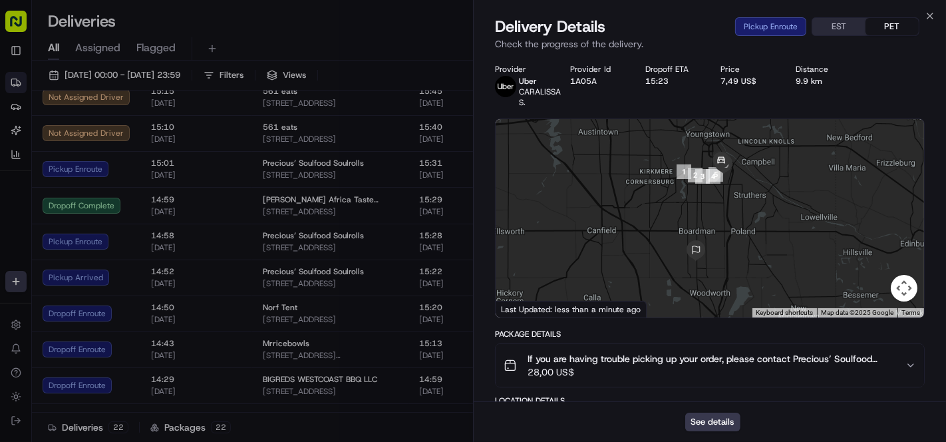 The width and height of the screenshot is (946, 442). Describe the element at coordinates (711, 359) in the screenshot. I see `span: If you are having trouble picking up your order, please contact Precious’ Soulfood Soulrolls for ...` at that location.